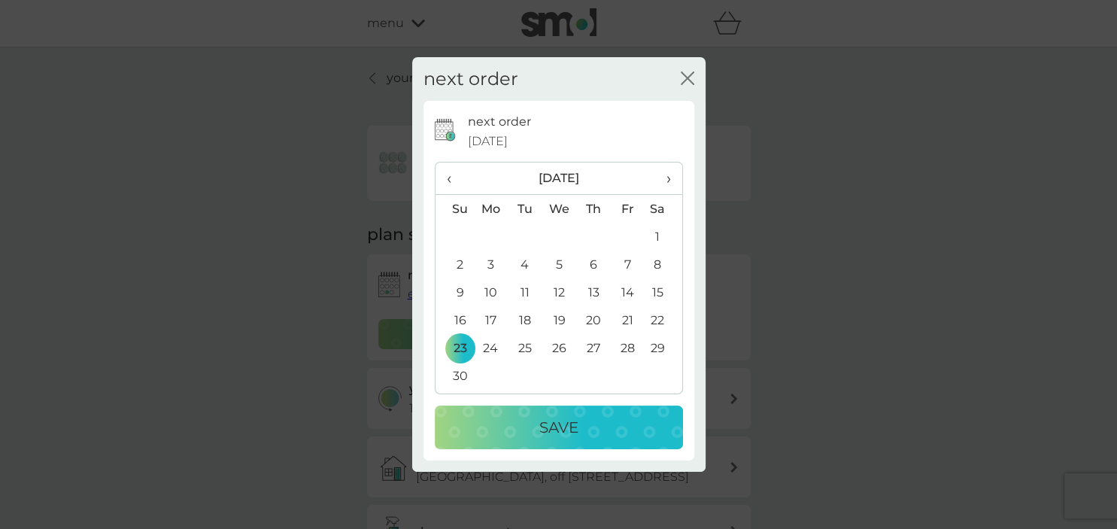 This screenshot has height=529, width=1117. Describe the element at coordinates (687, 79) in the screenshot. I see `button: close` at that location.